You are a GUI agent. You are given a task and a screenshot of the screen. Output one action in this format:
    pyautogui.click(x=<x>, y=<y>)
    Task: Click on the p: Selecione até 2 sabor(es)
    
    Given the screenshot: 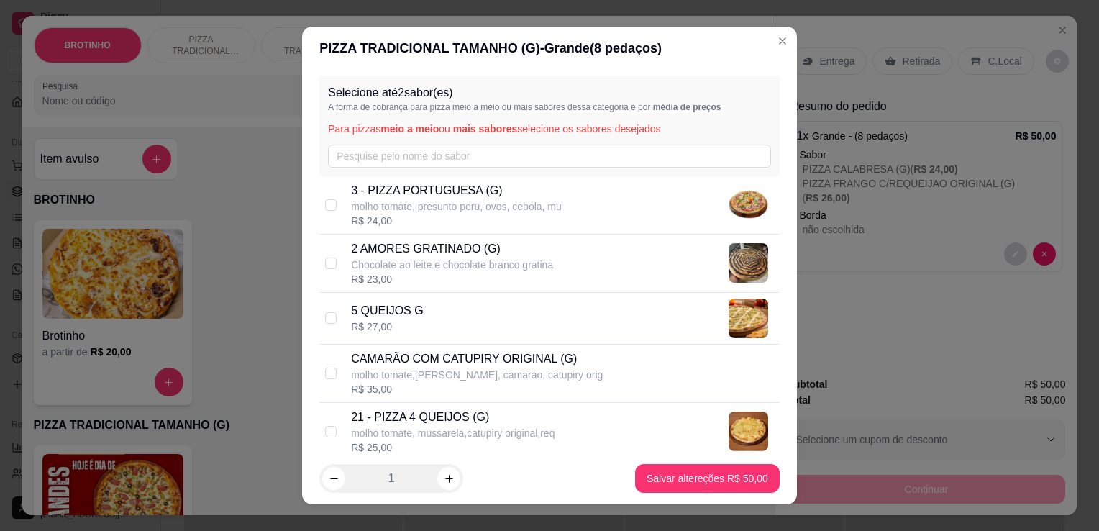 What is the action you would take?
    pyautogui.click(x=550, y=93)
    